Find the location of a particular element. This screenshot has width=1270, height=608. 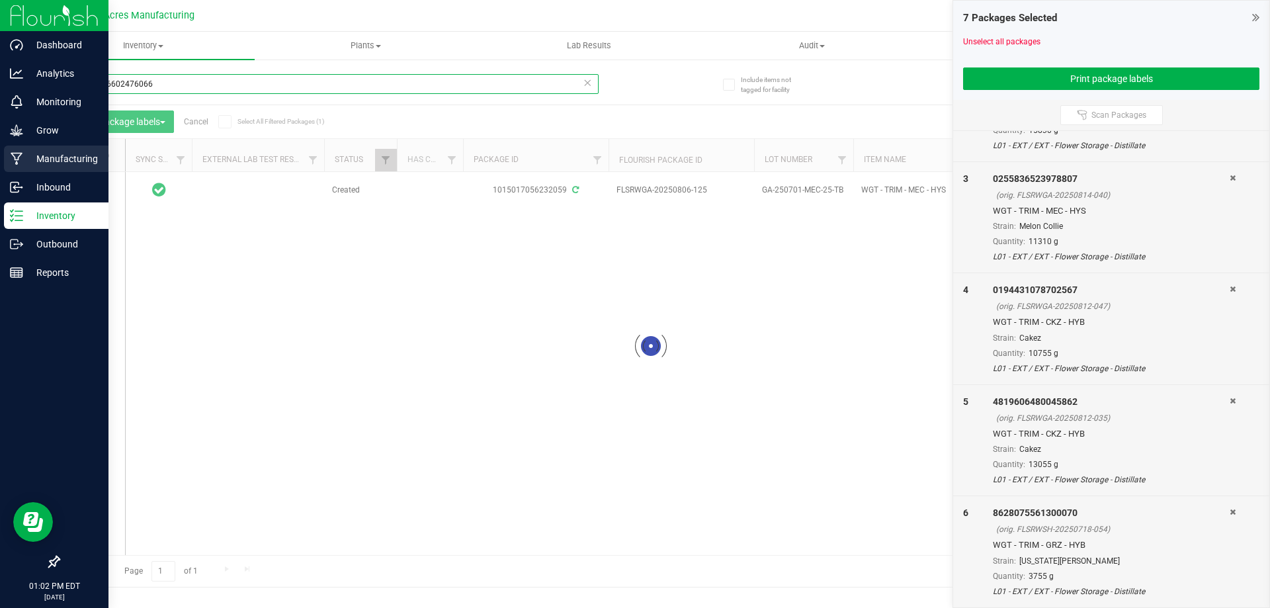

span: Include items not tagged for facility is located at coordinates (774, 85).